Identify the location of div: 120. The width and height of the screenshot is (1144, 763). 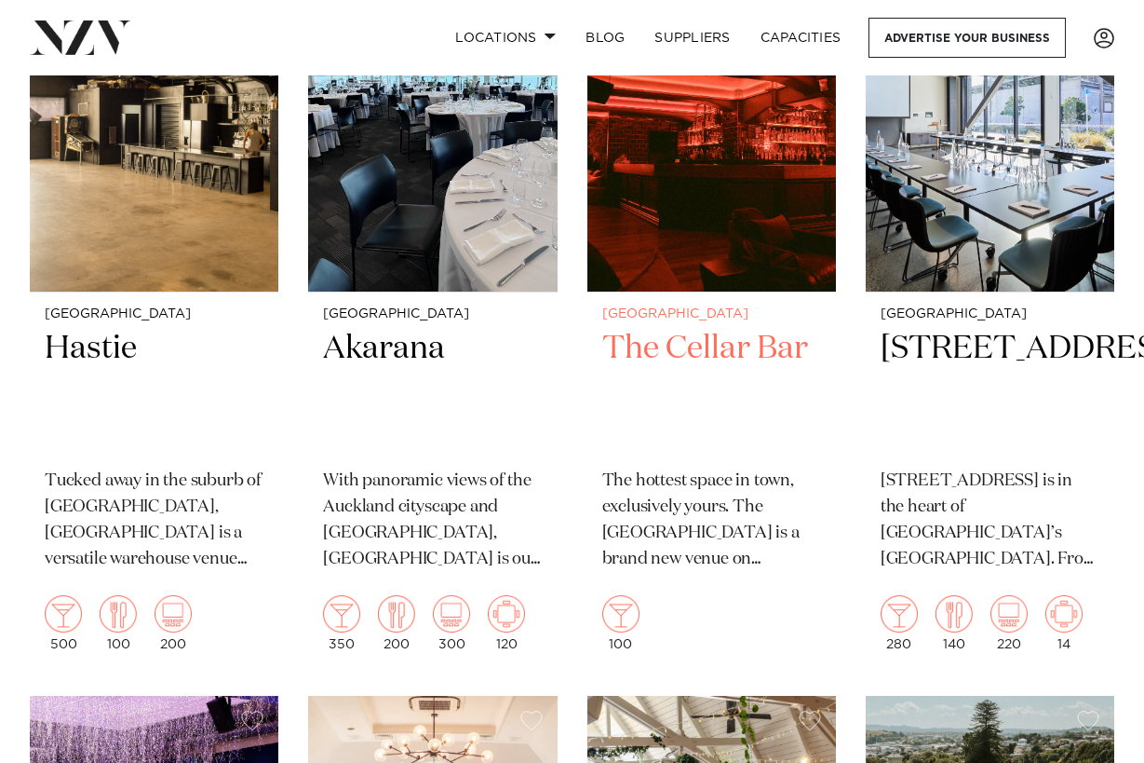
(507, 623).